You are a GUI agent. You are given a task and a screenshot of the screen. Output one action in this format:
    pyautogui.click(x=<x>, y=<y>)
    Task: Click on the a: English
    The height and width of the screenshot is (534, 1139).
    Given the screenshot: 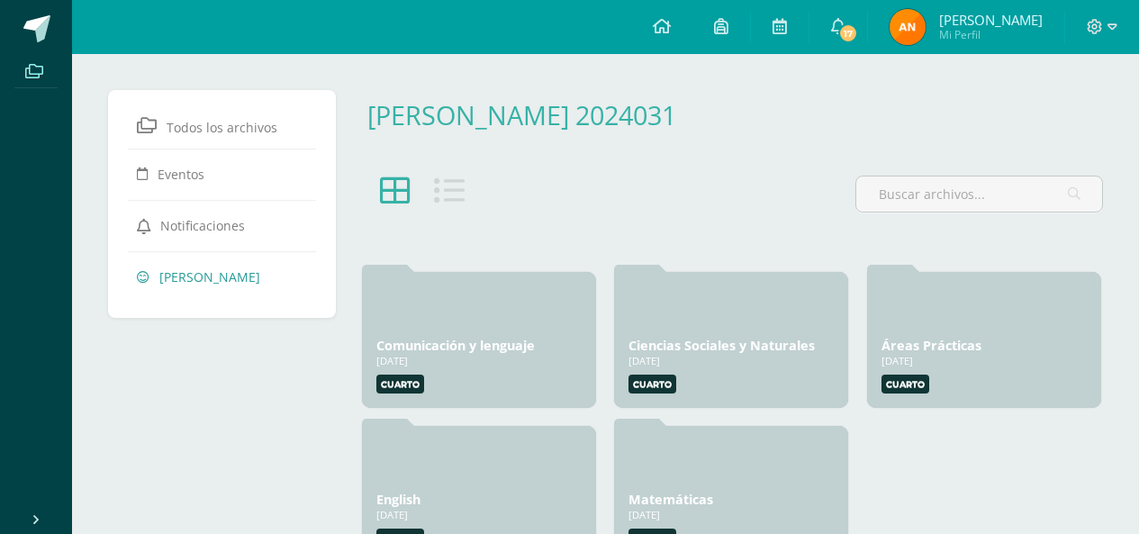 What is the action you would take?
    pyautogui.click(x=398, y=499)
    